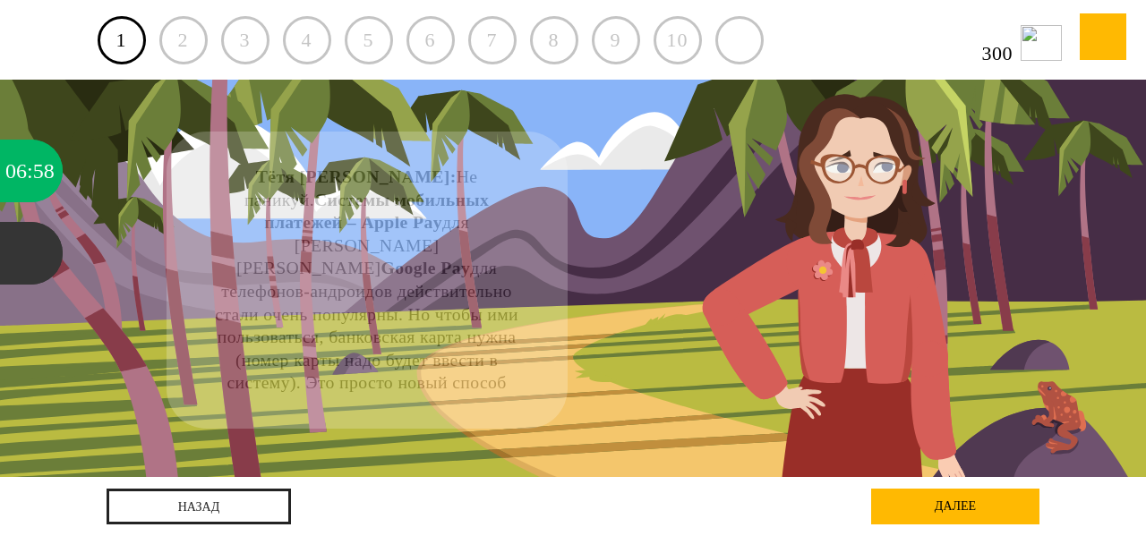 This screenshot has height=536, width=1146. Describe the element at coordinates (369, 40) in the screenshot. I see `div: 5` at that location.